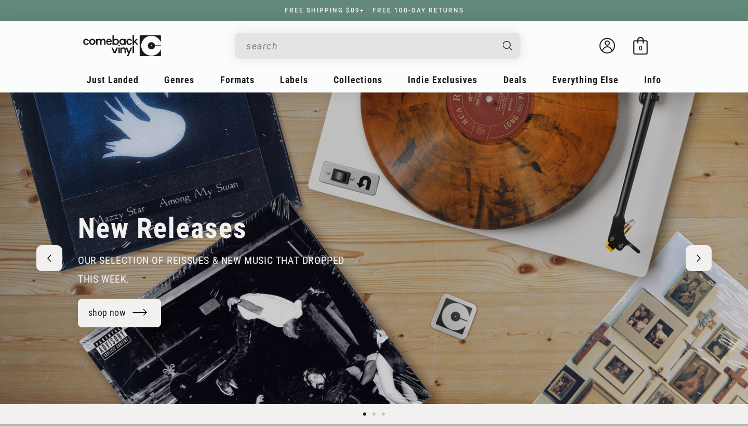 This screenshot has width=748, height=426. Describe the element at coordinates (515, 79) in the screenshot. I see `span: Deals` at that location.